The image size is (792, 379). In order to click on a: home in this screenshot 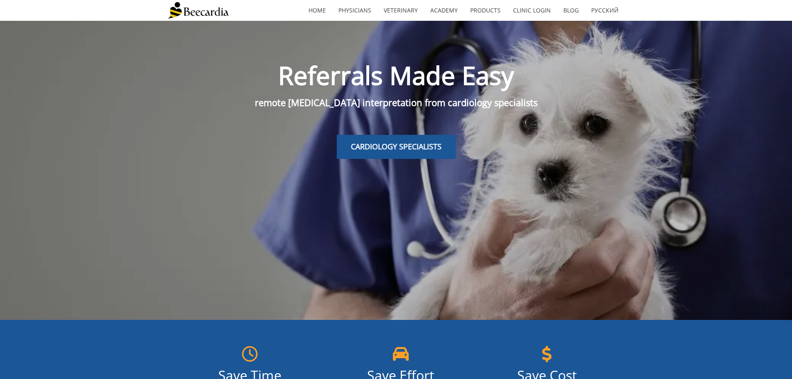, I will do `click(317, 10)`.